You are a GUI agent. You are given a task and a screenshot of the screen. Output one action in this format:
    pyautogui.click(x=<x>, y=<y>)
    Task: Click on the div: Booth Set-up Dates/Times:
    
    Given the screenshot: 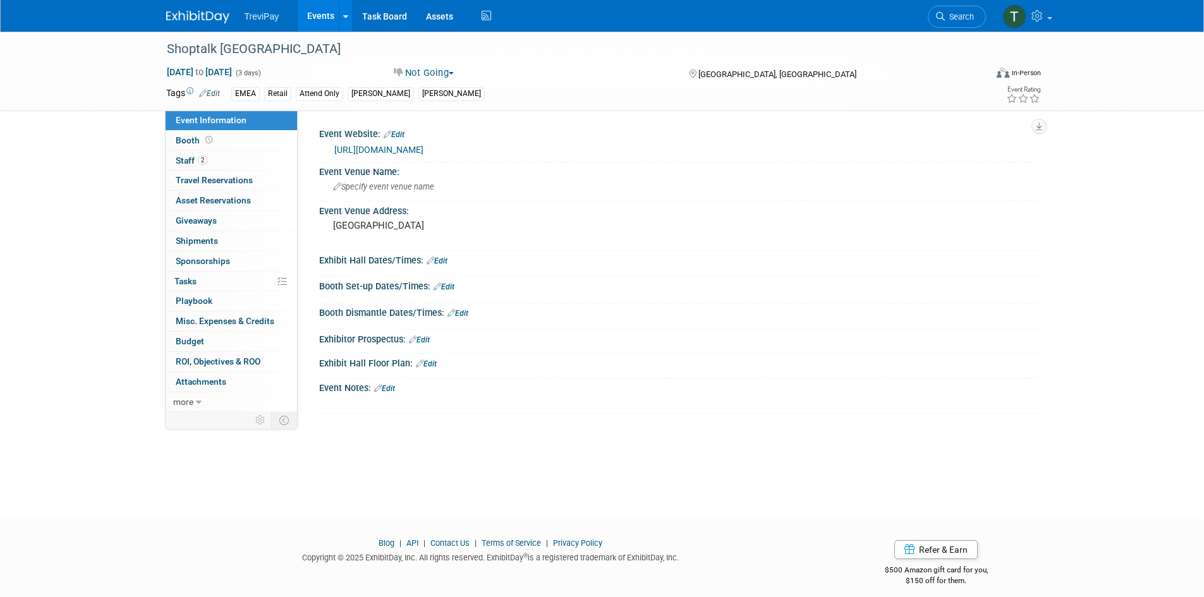 What is the action you would take?
    pyautogui.click(x=679, y=285)
    